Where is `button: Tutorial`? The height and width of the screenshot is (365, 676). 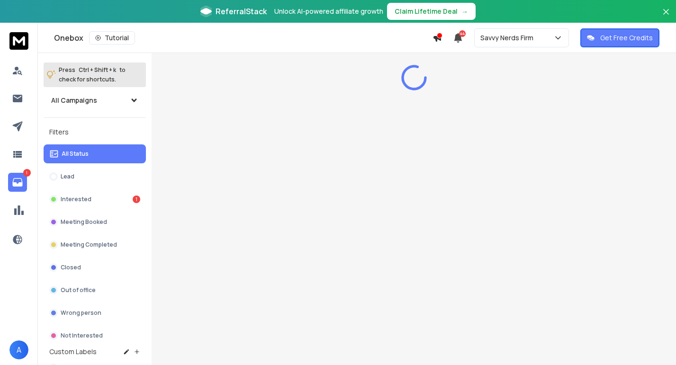
button: Tutorial is located at coordinates (112, 38).